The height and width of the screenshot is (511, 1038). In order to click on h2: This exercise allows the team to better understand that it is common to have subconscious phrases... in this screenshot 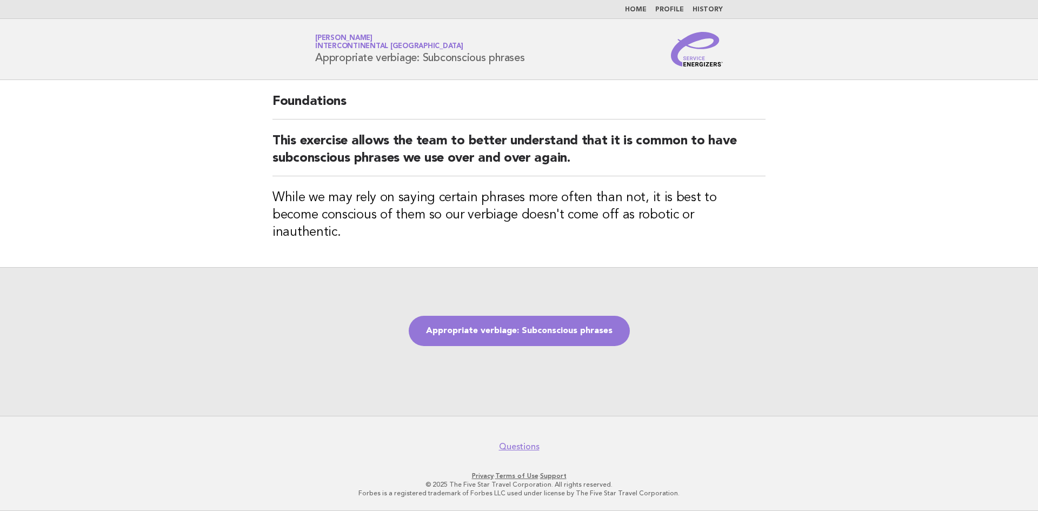, I will do `click(519, 154)`.